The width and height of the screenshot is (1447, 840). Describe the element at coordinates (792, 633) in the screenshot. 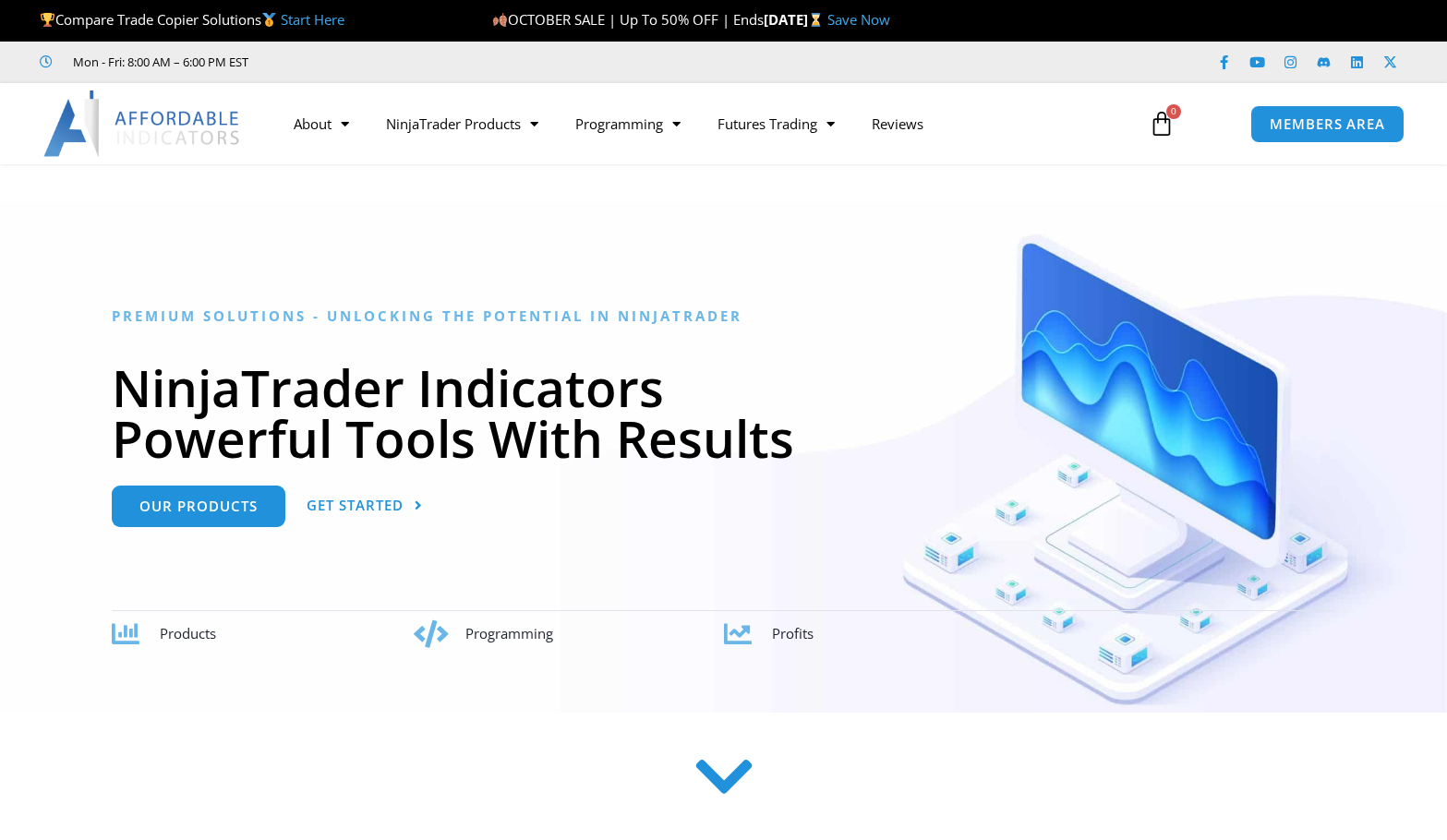

I see `span: Profits` at that location.